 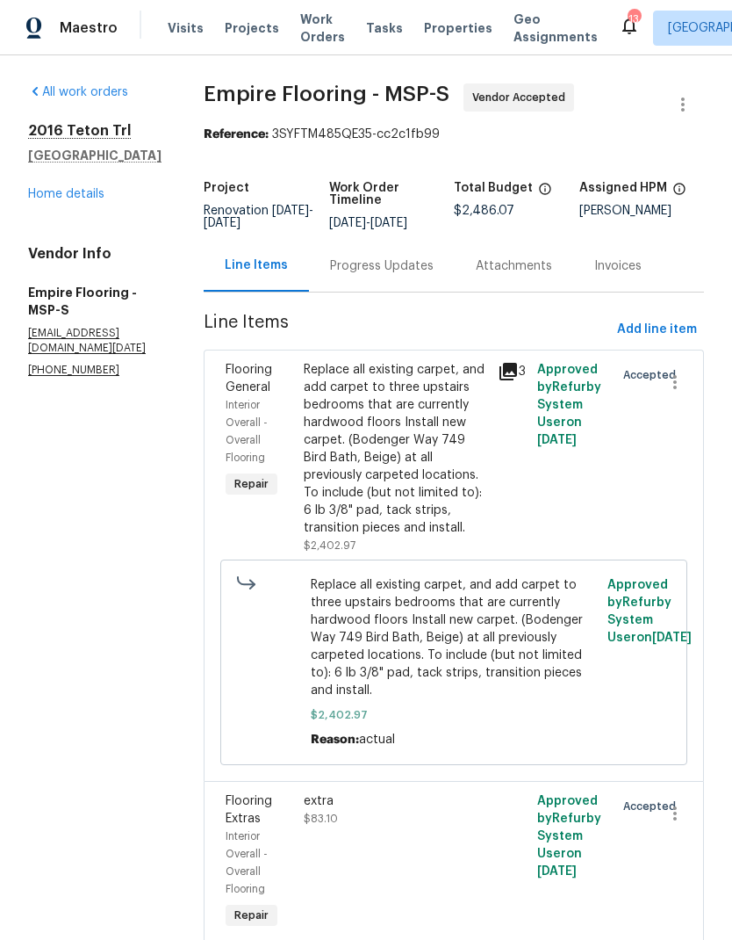 What do you see at coordinates (657, 329) in the screenshot?
I see `span: Add line item` at bounding box center [657, 329].